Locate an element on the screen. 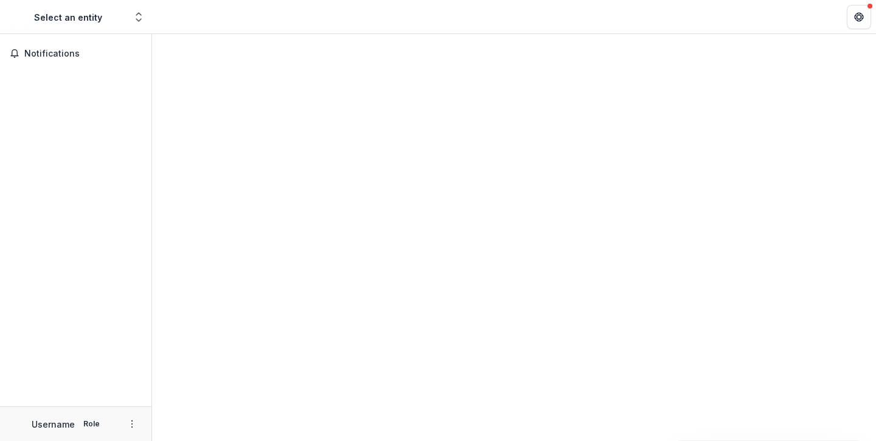 The height and width of the screenshot is (441, 876). button: Get Help is located at coordinates (859, 17).